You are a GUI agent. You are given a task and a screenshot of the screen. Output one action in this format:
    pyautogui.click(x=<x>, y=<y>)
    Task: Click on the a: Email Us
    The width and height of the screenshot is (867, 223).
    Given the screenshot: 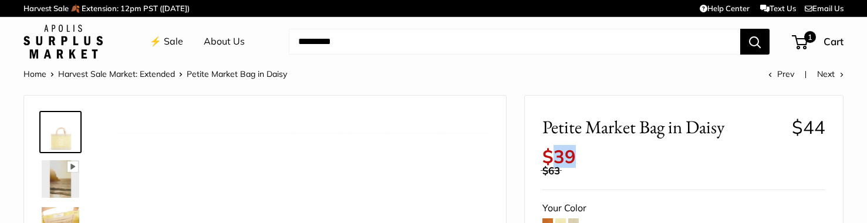 What is the action you would take?
    pyautogui.click(x=824, y=8)
    